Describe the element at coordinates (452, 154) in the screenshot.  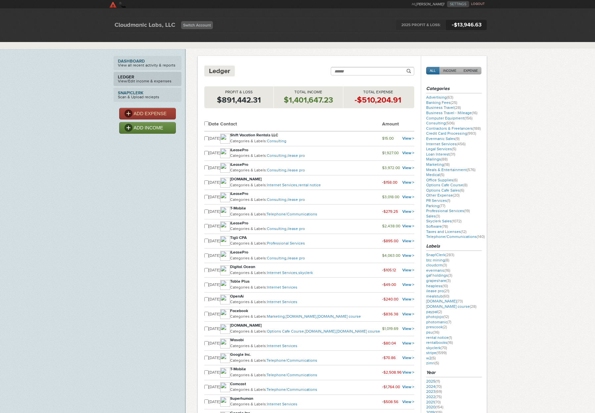
I see `span: (31)` at that location.